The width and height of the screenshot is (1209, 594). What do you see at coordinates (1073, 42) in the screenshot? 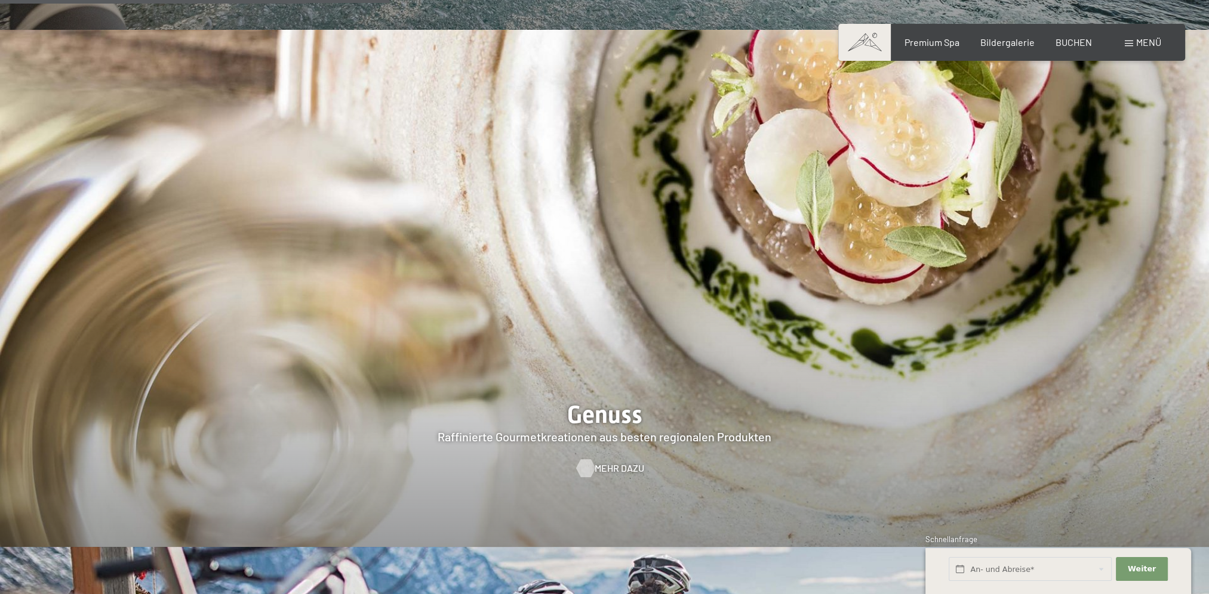
I see `a: BUCHEN` at bounding box center [1073, 42].